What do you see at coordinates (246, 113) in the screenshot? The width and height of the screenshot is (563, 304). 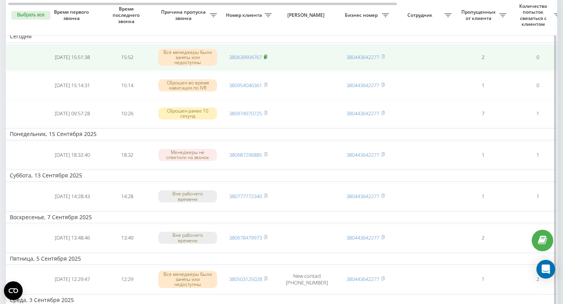 I see `a: 380974970725` at bounding box center [246, 113].